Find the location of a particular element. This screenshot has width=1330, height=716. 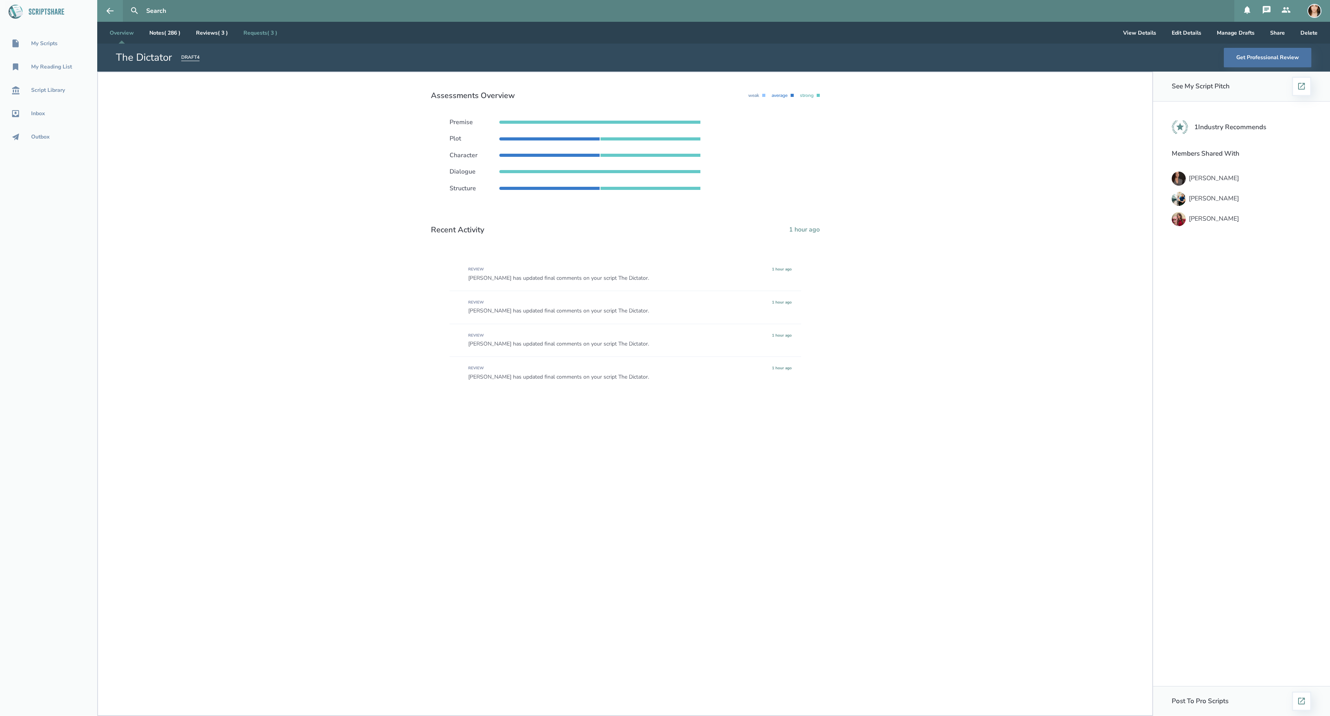

img: user_1757479389-crop.jpg is located at coordinates (1179, 219).